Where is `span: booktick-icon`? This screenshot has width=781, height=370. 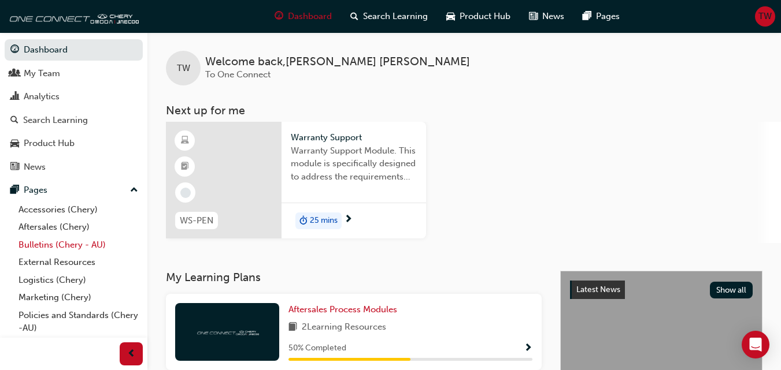 span: booktick-icon is located at coordinates (185, 167).